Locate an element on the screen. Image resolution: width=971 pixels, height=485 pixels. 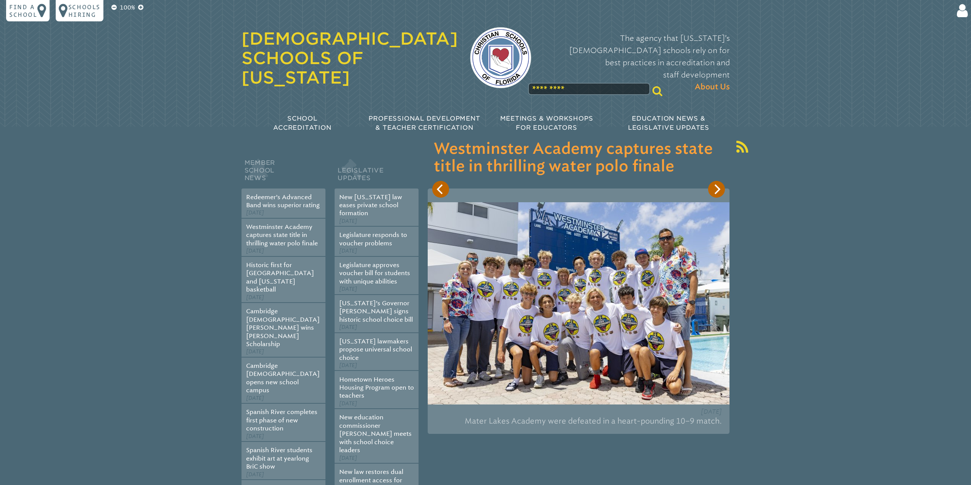
a: Legislature responds to voucher problems is located at coordinates (373, 239).